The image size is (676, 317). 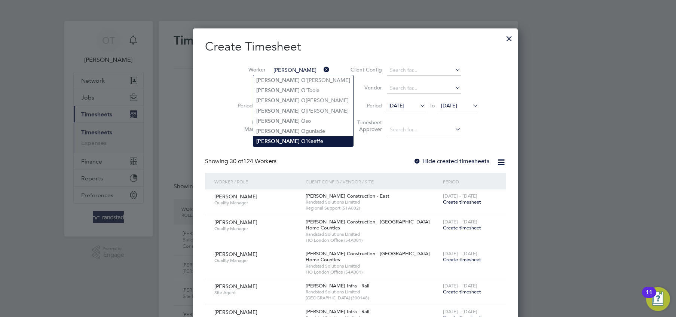 I want to click on label: Client Config, so click(x=365, y=70).